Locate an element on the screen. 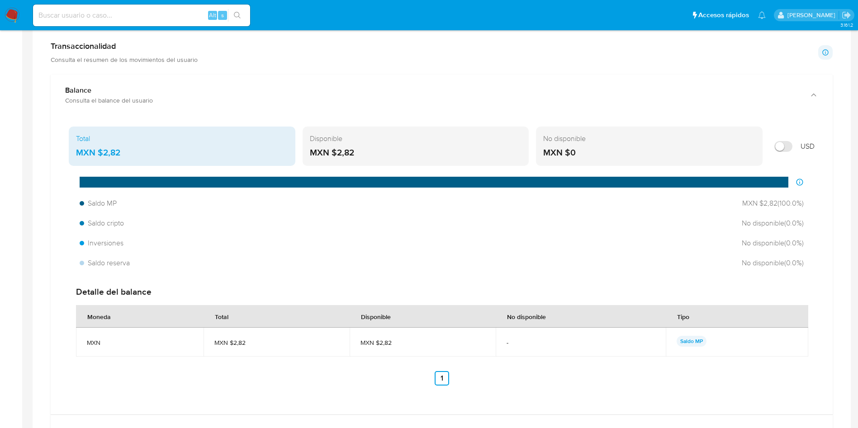 This screenshot has height=428, width=858. input: Buscar usuario o caso... is located at coordinates (142, 15).